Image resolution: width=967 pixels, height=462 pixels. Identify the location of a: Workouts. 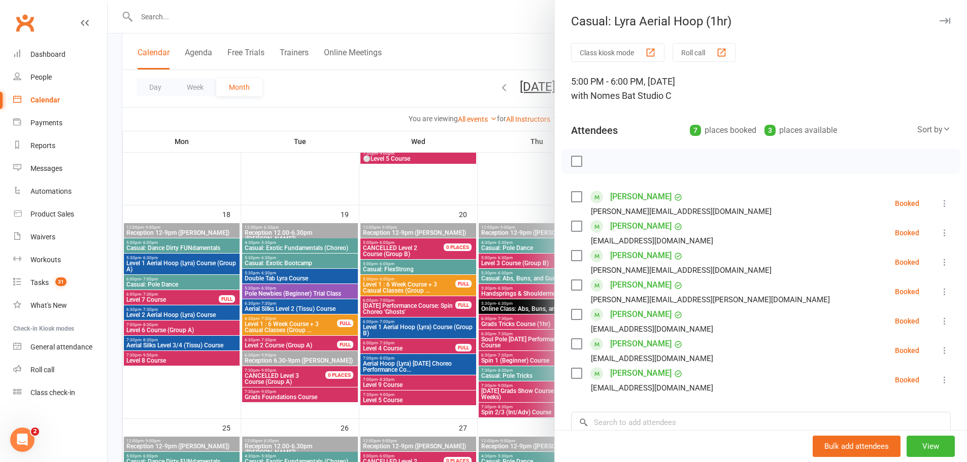
(60, 260).